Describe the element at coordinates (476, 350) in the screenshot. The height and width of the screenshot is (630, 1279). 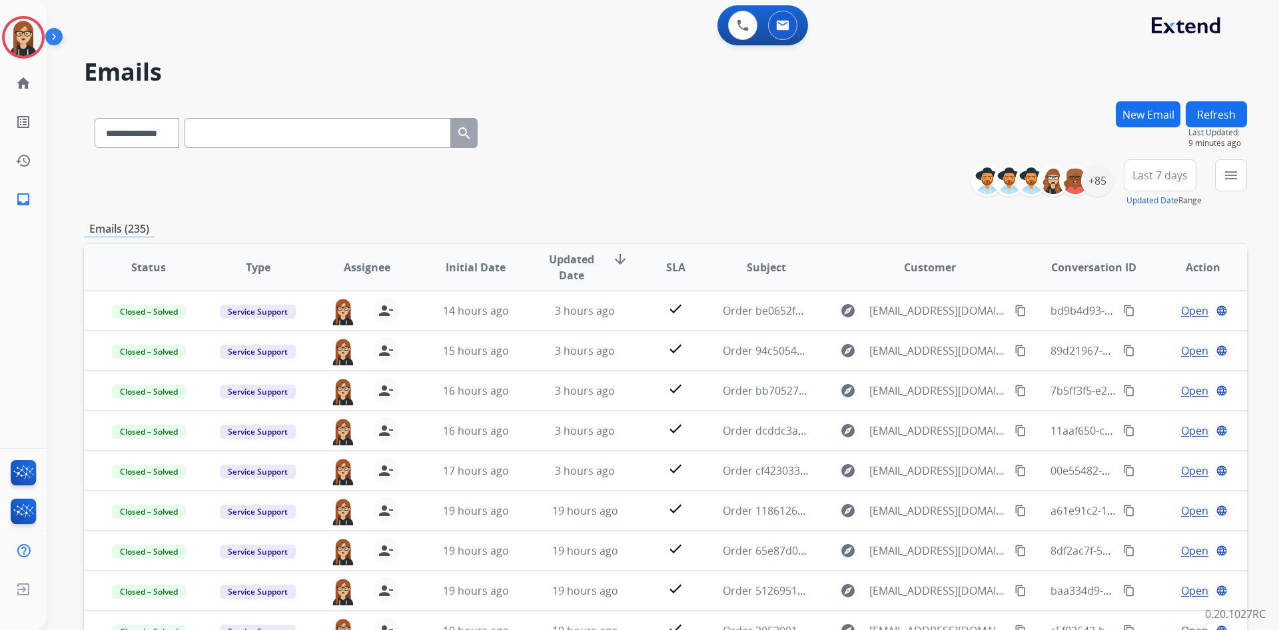
I see `span: 15 hours ago` at that location.